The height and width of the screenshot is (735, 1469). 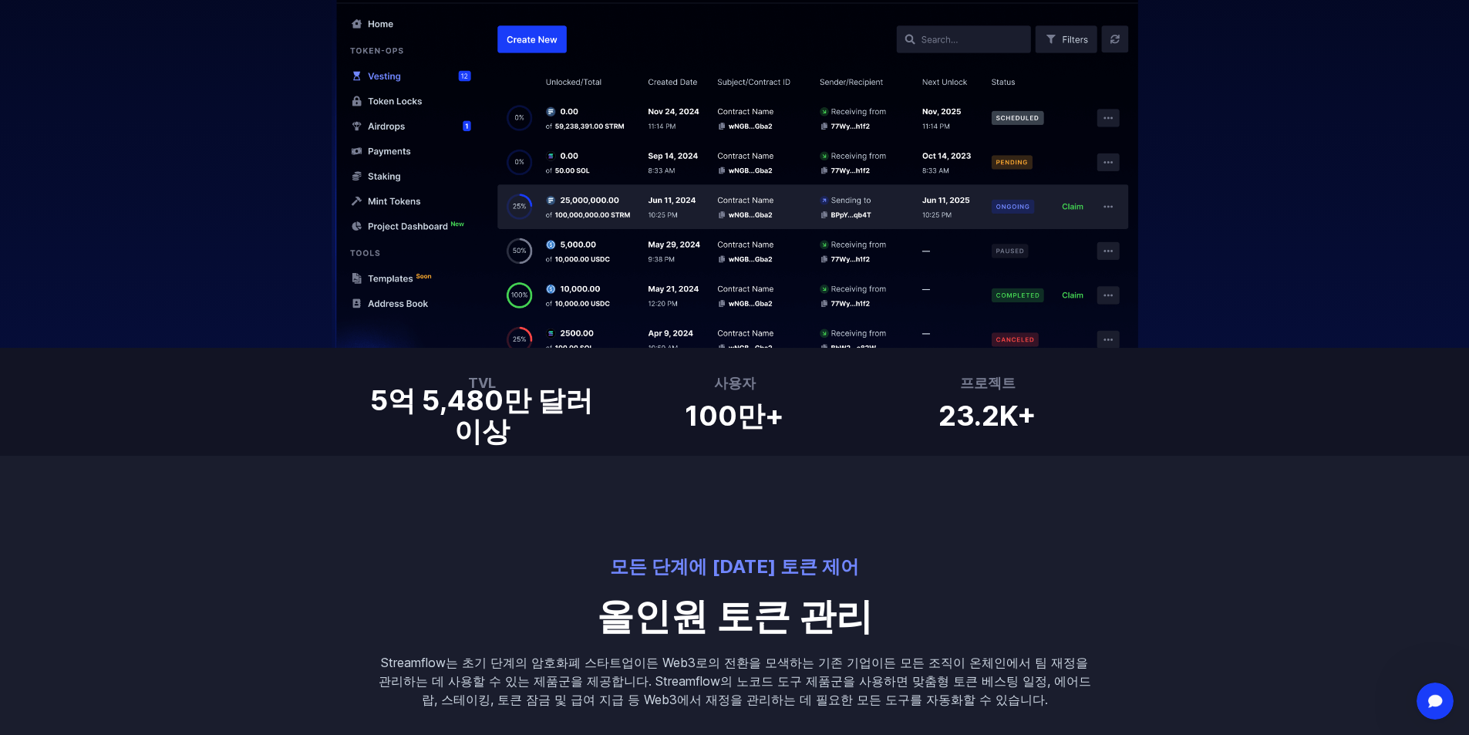 What do you see at coordinates (60, 204) in the screenshot?
I see `font: 도움말 검색` at bounding box center [60, 204].